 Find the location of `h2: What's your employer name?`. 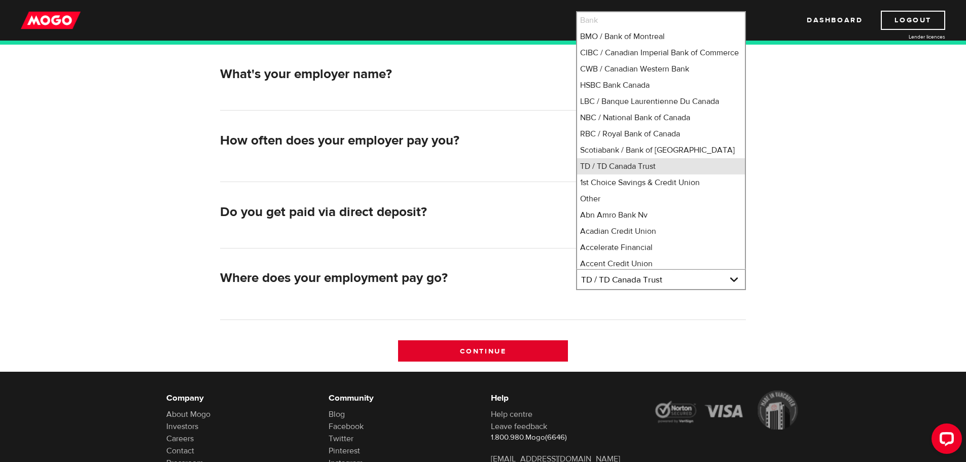

h2: What's your employer name? is located at coordinates (394, 74).